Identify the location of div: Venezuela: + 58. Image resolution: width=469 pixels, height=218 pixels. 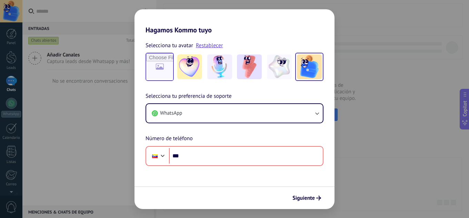
(155, 156).